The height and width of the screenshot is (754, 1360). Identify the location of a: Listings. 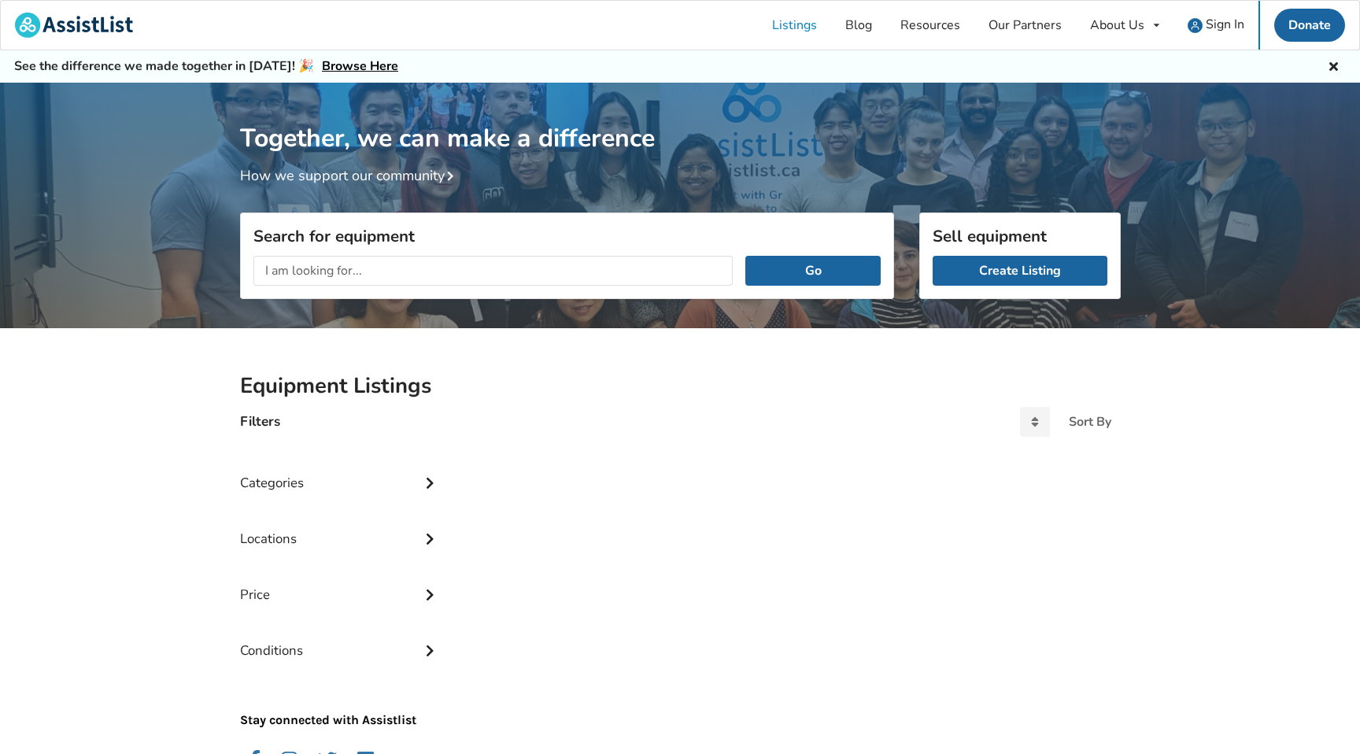
(794, 25).